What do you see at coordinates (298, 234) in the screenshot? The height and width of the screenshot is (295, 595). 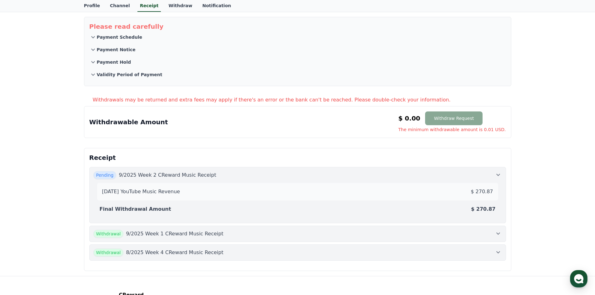 I see `button: Withdrawal 9/2025 Week 1 CReward Music Receipt` at bounding box center [298, 234].